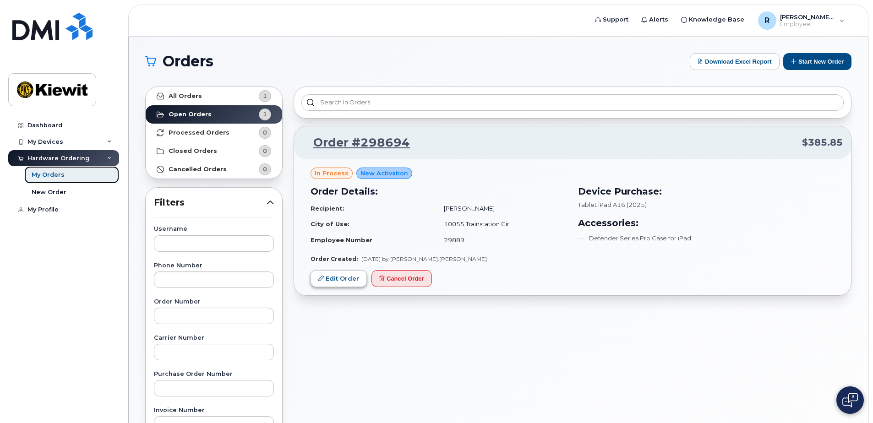 The height and width of the screenshot is (423, 873). I want to click on strong: City of Use:, so click(330, 224).